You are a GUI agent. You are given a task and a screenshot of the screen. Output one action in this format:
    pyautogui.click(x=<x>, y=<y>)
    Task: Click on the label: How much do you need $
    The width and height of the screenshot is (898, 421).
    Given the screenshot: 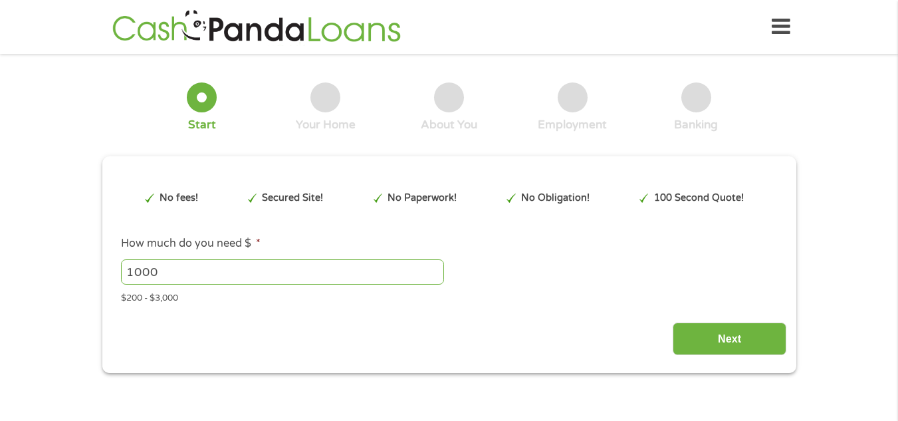 What is the action you would take?
    pyautogui.click(x=191, y=243)
    